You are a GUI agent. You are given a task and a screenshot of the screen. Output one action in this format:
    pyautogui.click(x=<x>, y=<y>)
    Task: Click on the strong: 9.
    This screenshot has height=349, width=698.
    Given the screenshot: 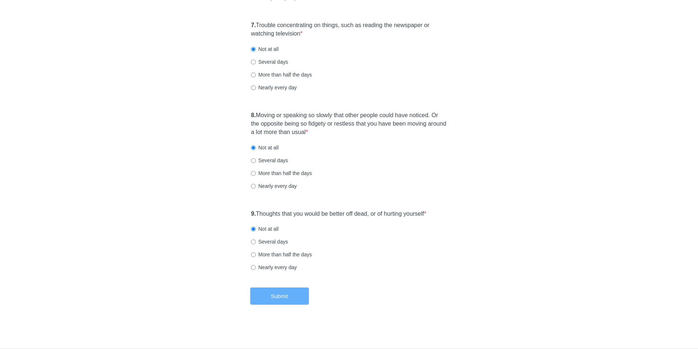 What is the action you would take?
    pyautogui.click(x=253, y=214)
    